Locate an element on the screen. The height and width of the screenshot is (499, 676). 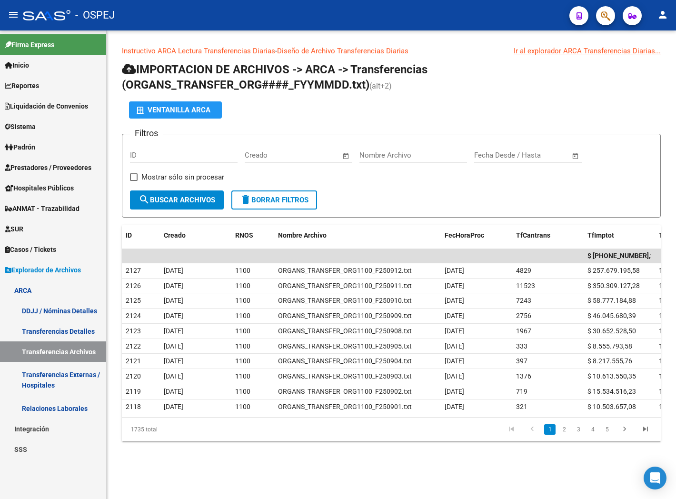
span: $ 46.045.680,39 is located at coordinates (612, 316).